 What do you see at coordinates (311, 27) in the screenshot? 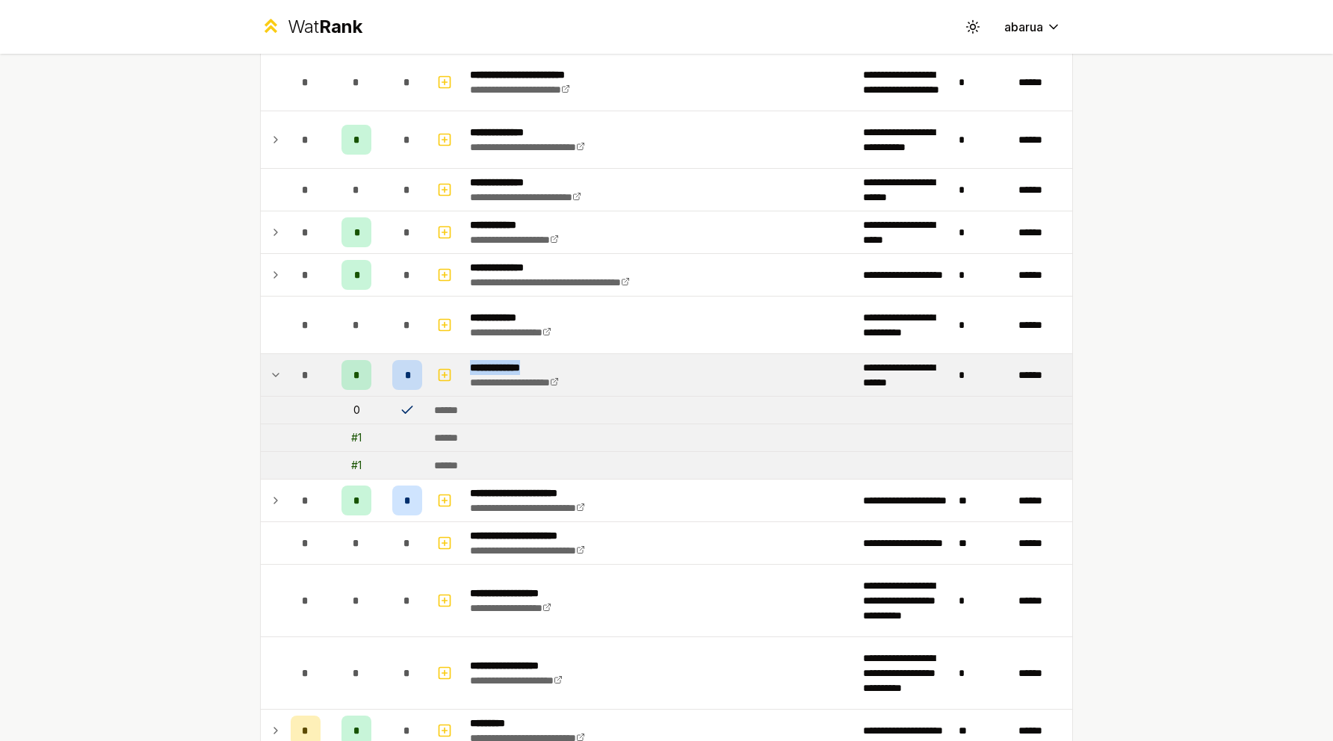
I see `a: WatRank` at bounding box center [311, 27].